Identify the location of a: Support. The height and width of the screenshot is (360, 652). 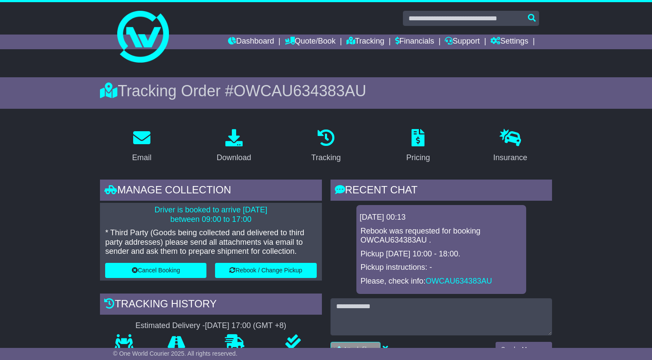
(462, 42).